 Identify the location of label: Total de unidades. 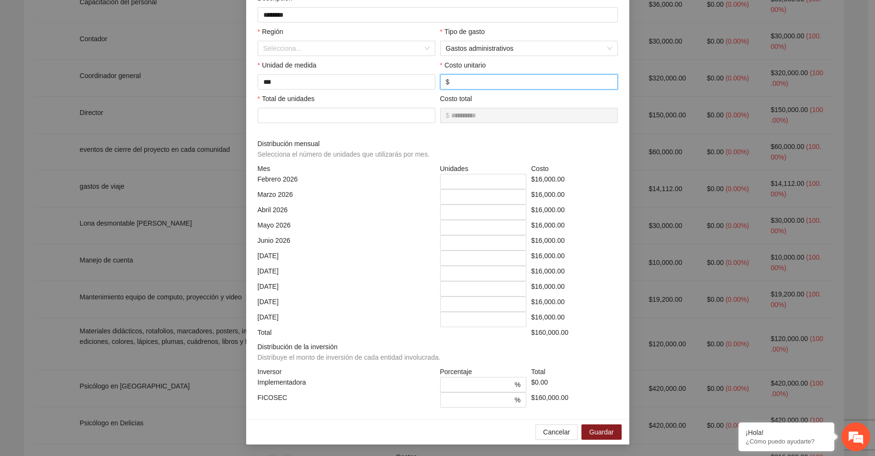
(286, 99).